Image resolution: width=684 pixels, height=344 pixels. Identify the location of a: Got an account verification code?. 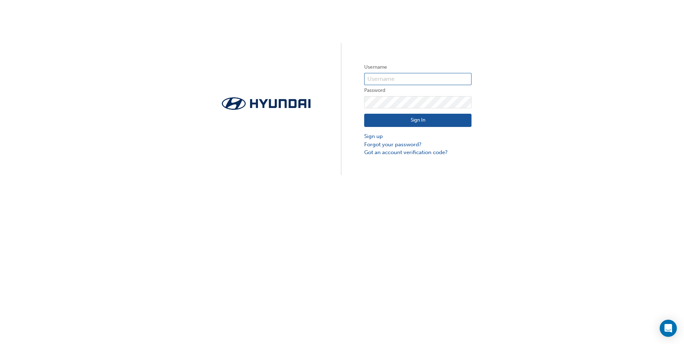
(418, 152).